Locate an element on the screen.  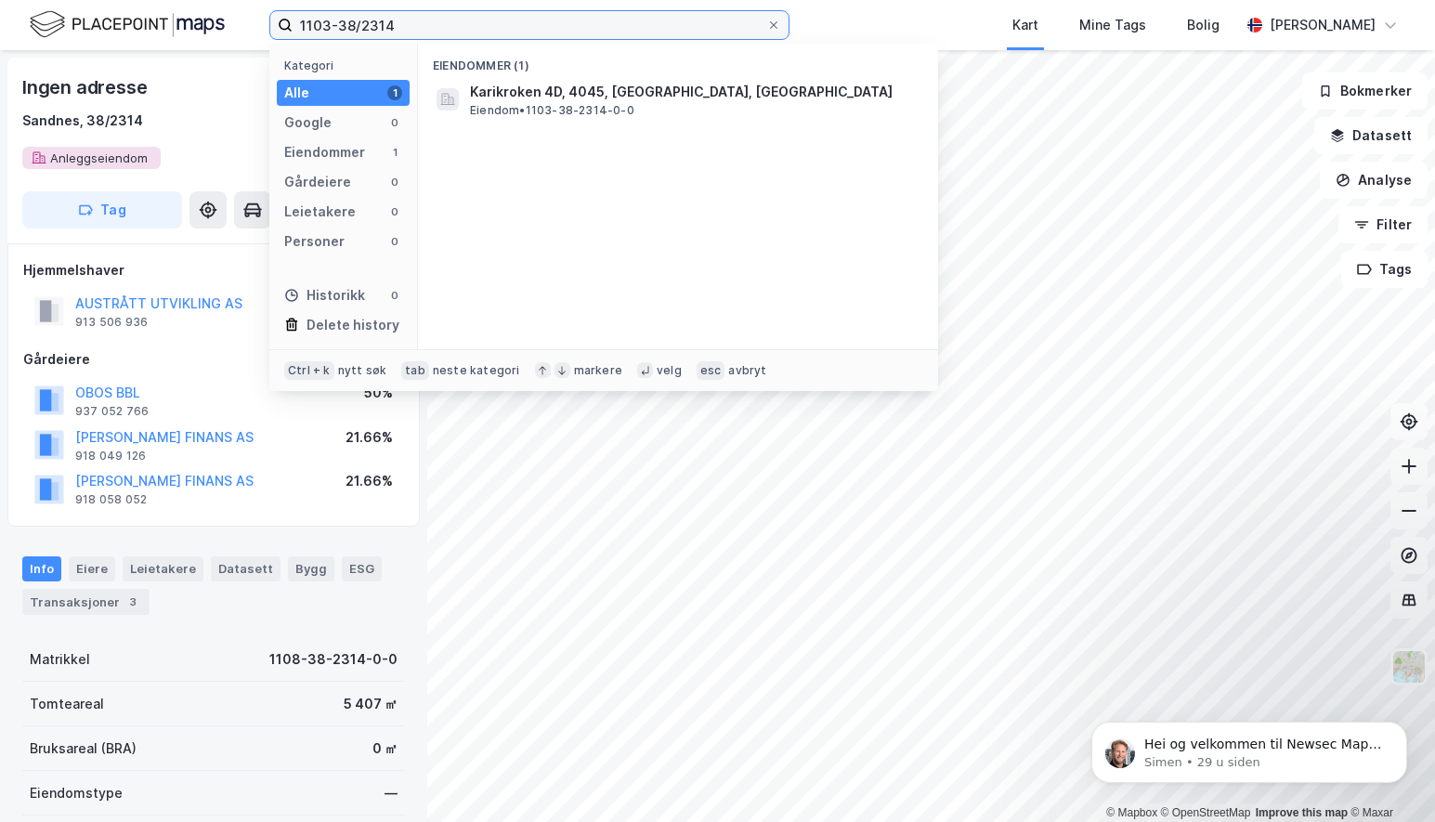
p: Message from Simen, sent 29 u siden is located at coordinates (201, 80).